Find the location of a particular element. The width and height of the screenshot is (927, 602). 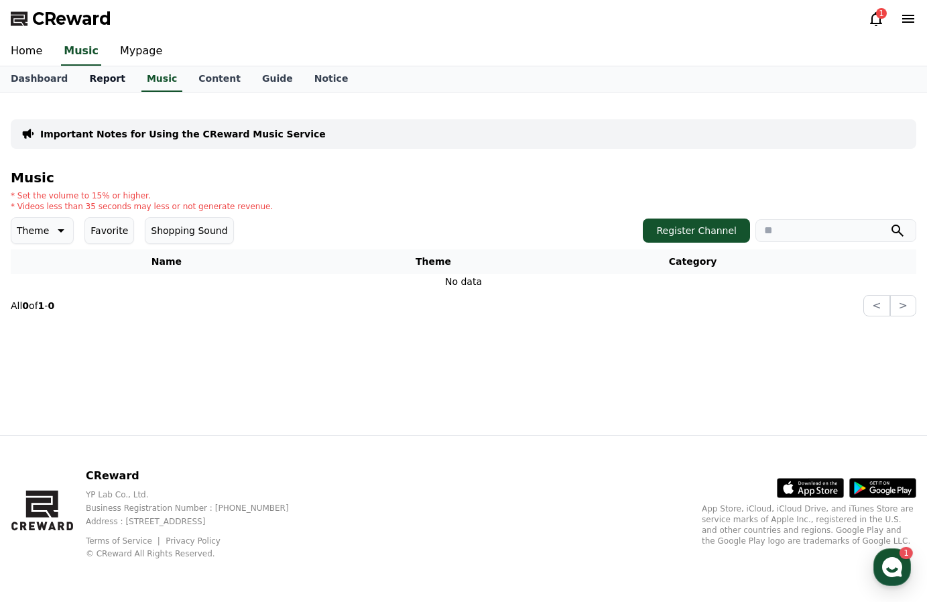

a: CReward is located at coordinates (61, 19).